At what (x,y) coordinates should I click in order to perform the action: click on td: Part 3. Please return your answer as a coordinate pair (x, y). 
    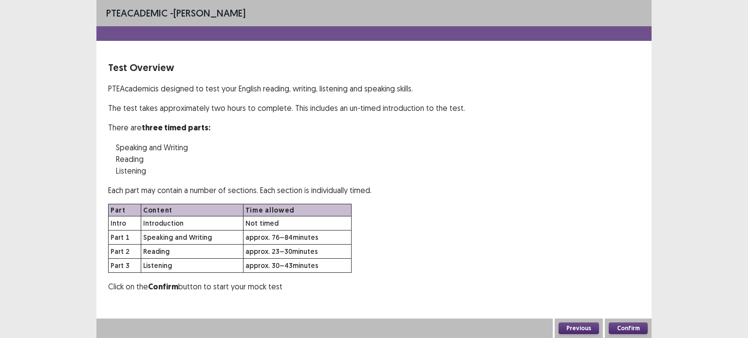
    Looking at the image, I should click on (125, 266).